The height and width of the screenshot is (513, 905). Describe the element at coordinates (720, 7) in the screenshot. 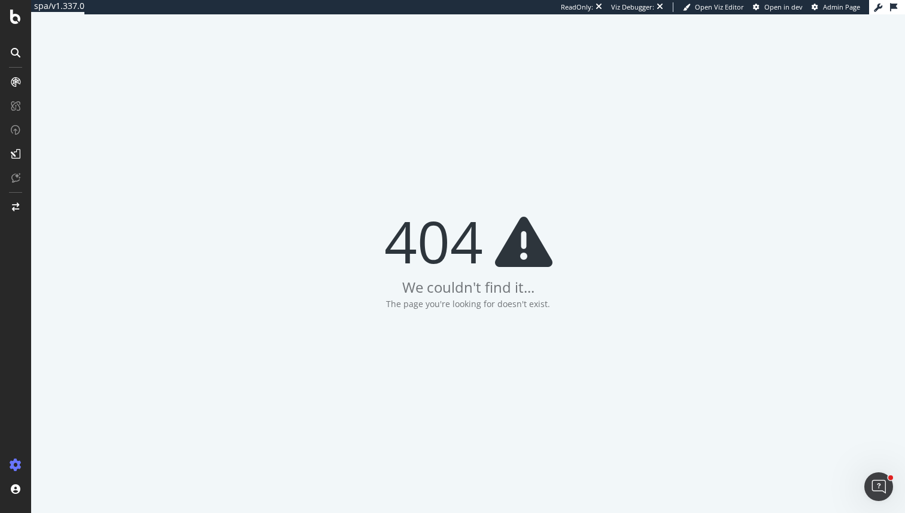

I see `span: Open Viz Editor` at that location.